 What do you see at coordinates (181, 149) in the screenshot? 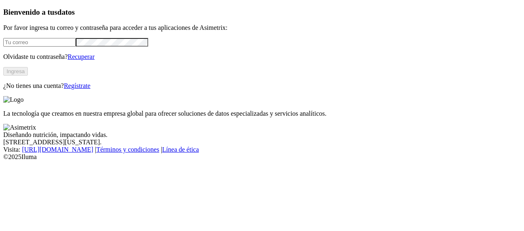
I see `a: Línea de ética` at bounding box center [181, 149].